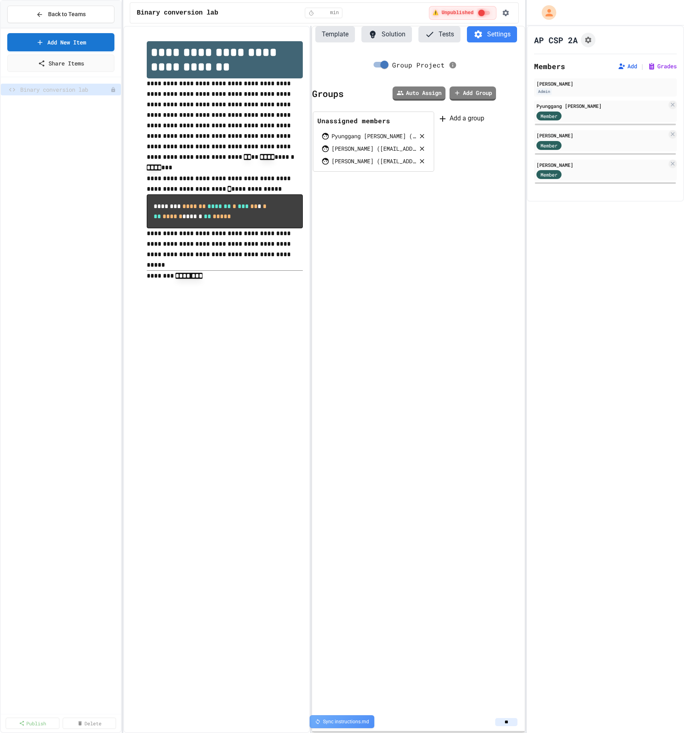 Image resolution: width=684 pixels, height=733 pixels. I want to click on div: Groups, so click(328, 93).